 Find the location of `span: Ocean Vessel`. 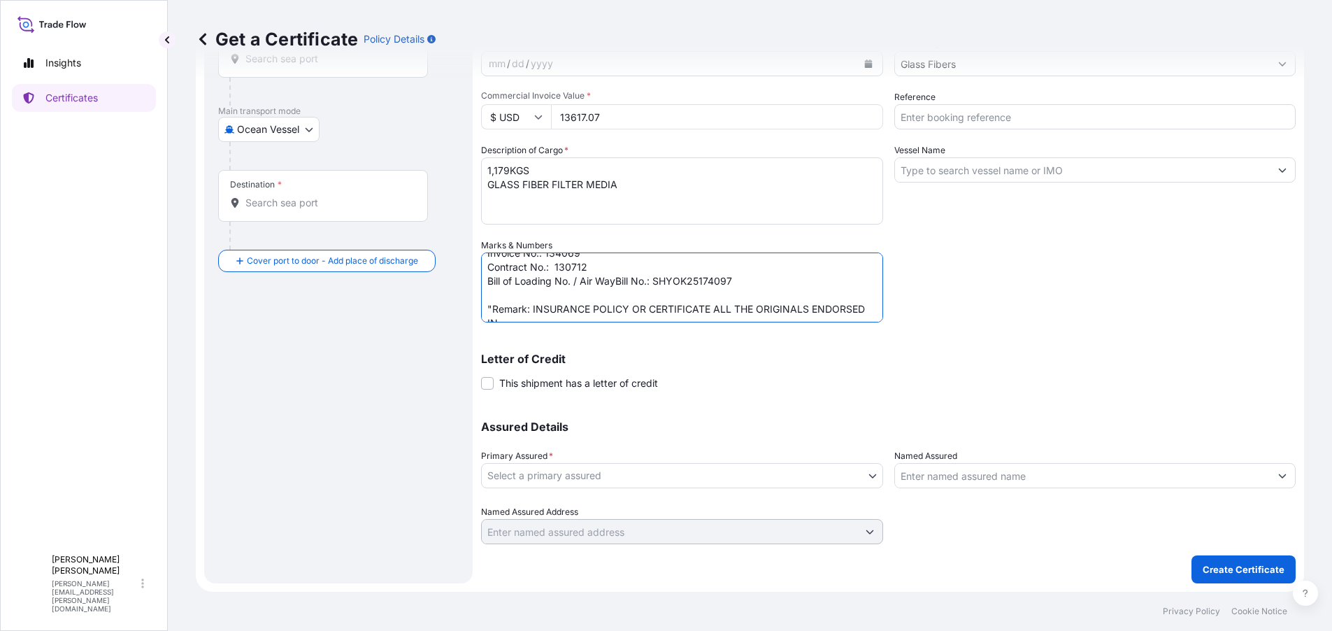

span: Ocean Vessel is located at coordinates (268, 129).